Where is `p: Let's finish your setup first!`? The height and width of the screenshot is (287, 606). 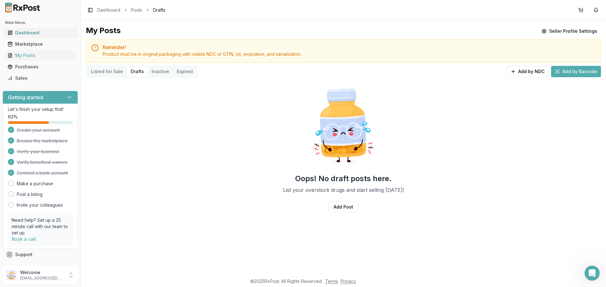 p: Let's finish your setup first! is located at coordinates (40, 109).